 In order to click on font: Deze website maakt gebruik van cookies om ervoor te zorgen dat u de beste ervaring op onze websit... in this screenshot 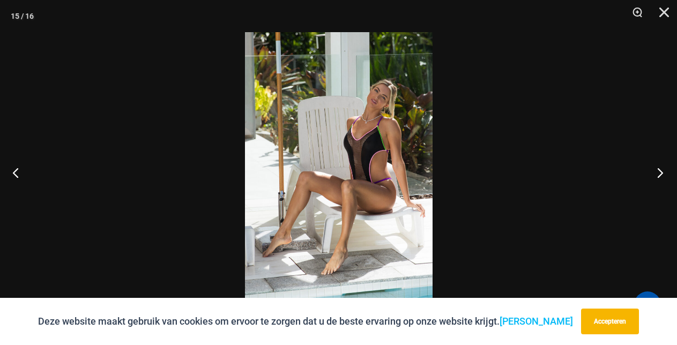, I will do `click(269, 321)`.